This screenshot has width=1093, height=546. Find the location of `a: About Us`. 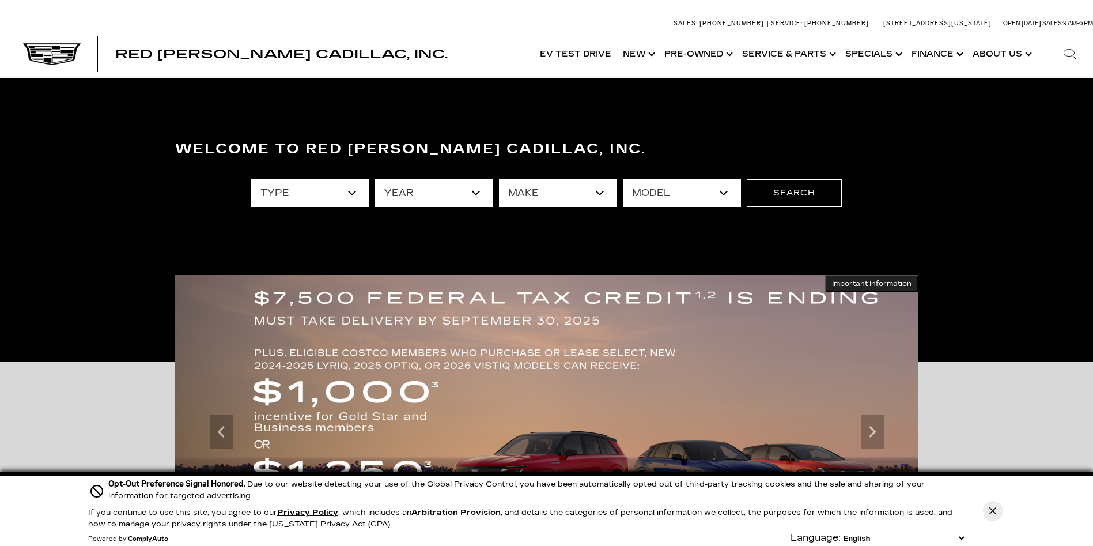

a: About Us is located at coordinates (1001, 54).